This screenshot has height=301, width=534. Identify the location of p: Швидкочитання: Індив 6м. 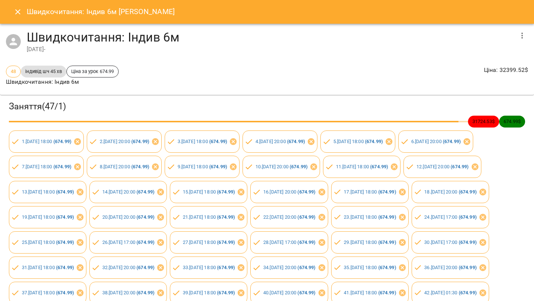
(62, 82).